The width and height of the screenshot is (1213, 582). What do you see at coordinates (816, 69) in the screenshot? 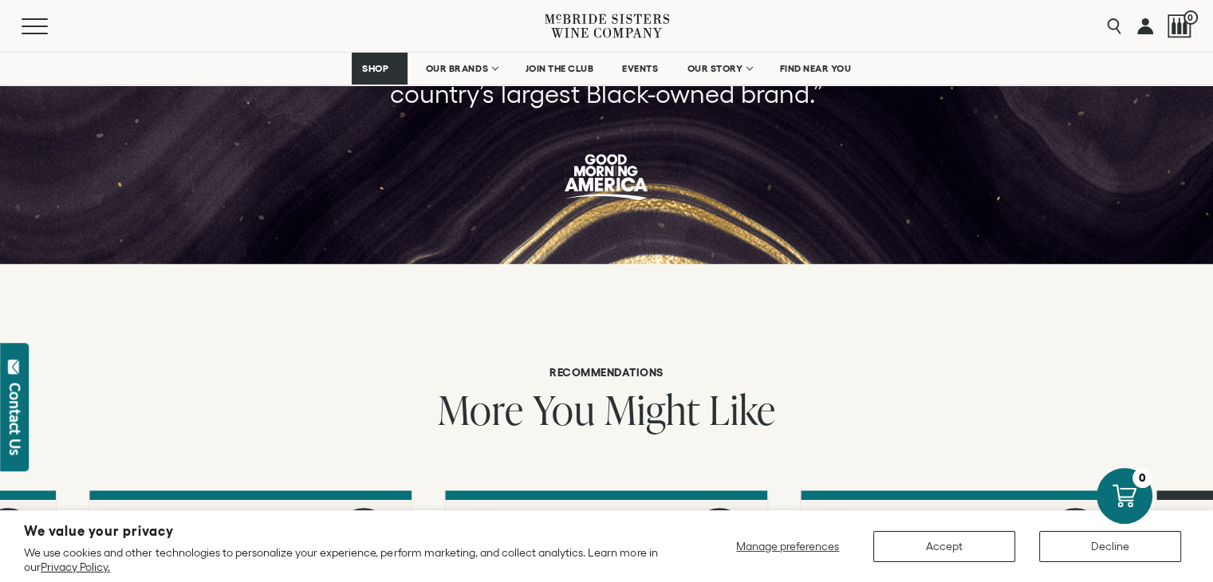
I see `span: FIND NEAR YOU` at bounding box center [816, 69].